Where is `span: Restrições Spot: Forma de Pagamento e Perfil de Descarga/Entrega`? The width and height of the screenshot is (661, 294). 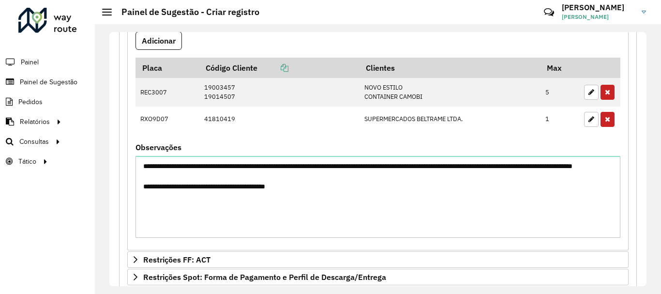 span: Restrições Spot: Forma de Pagamento e Perfil de Descarga/Entrega is located at coordinates (265, 277).